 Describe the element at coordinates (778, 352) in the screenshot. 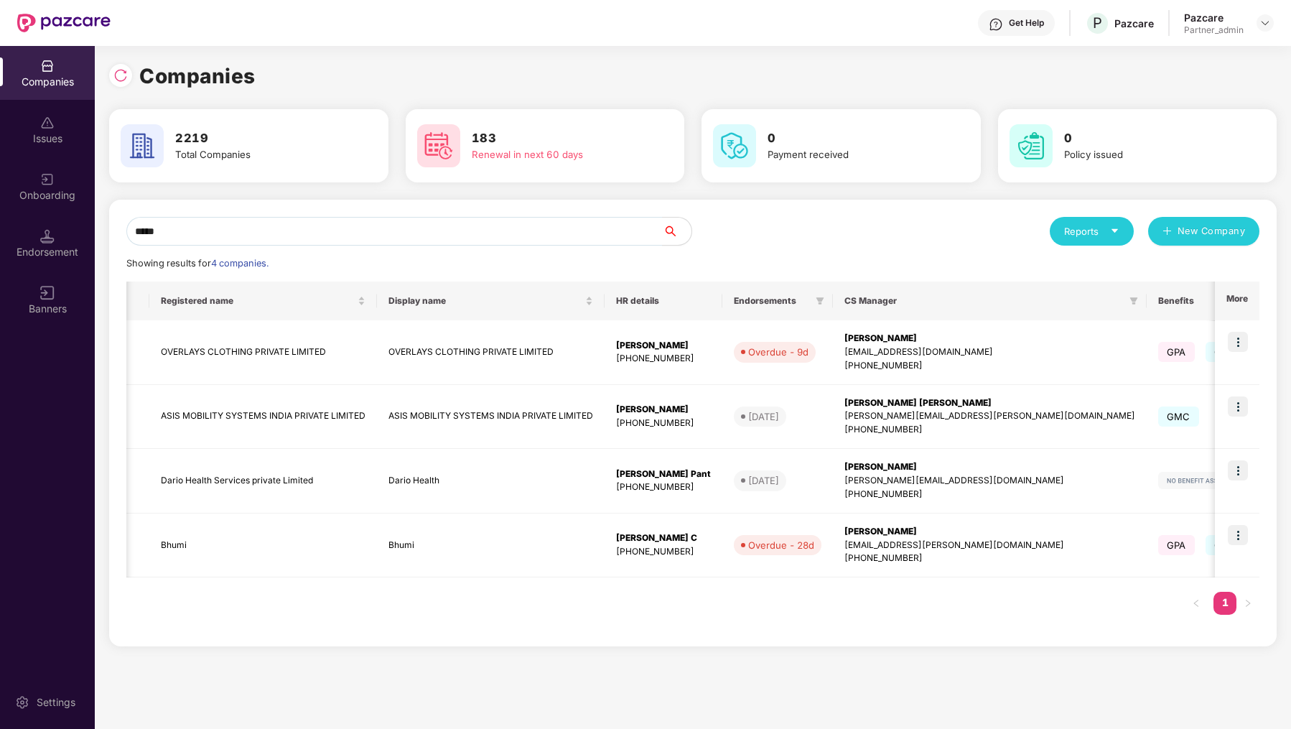

I see `div: Overdue - 9d` at that location.